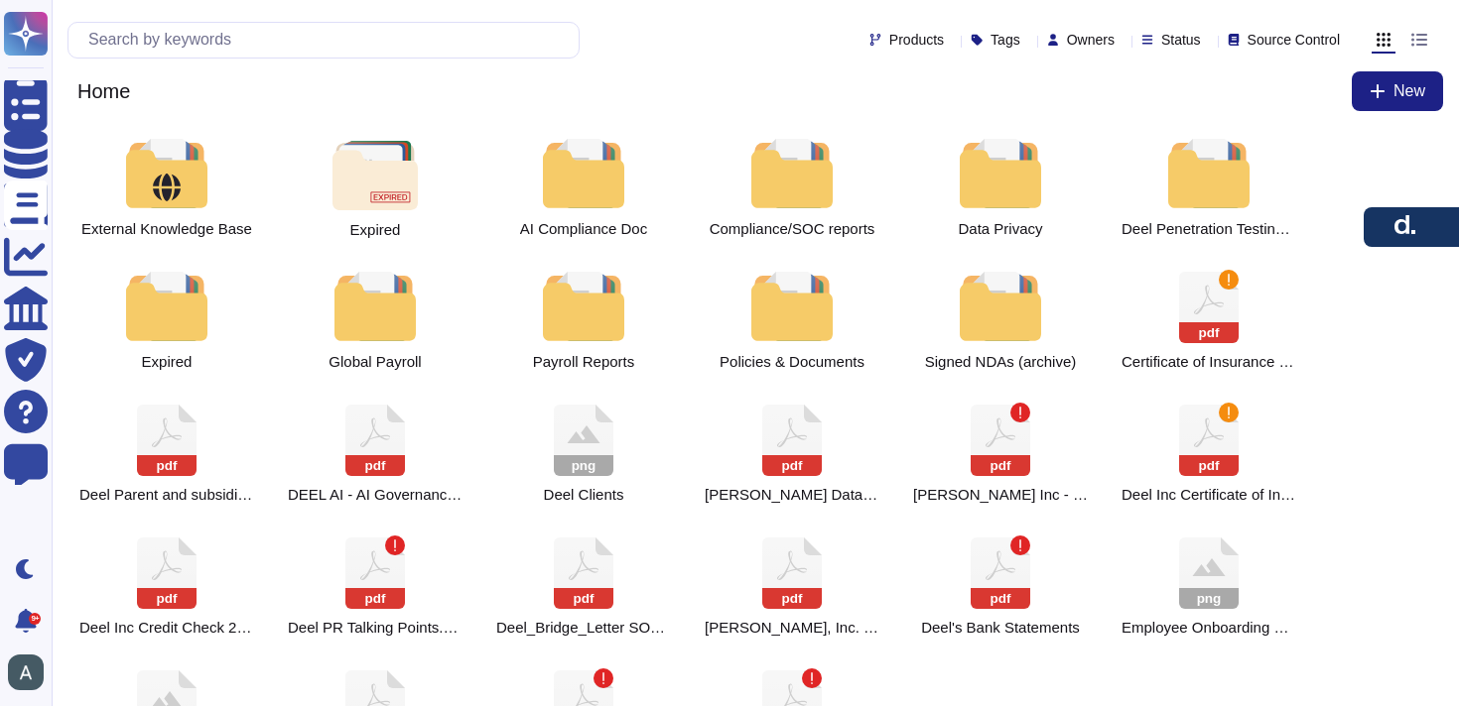 This screenshot has height=706, width=1459. What do you see at coordinates (1209, 628) in the screenshot?
I see `span: Employee Onboarding action:owner.png` at bounding box center [1209, 628].